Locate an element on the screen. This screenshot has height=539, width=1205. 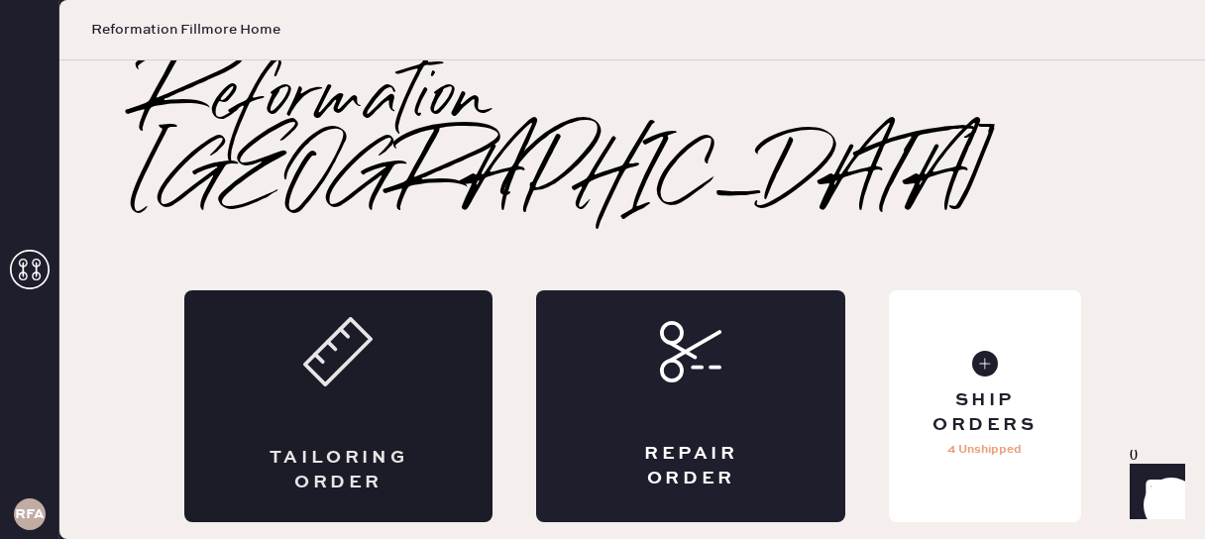
div: Ship Orders is located at coordinates (984, 413).